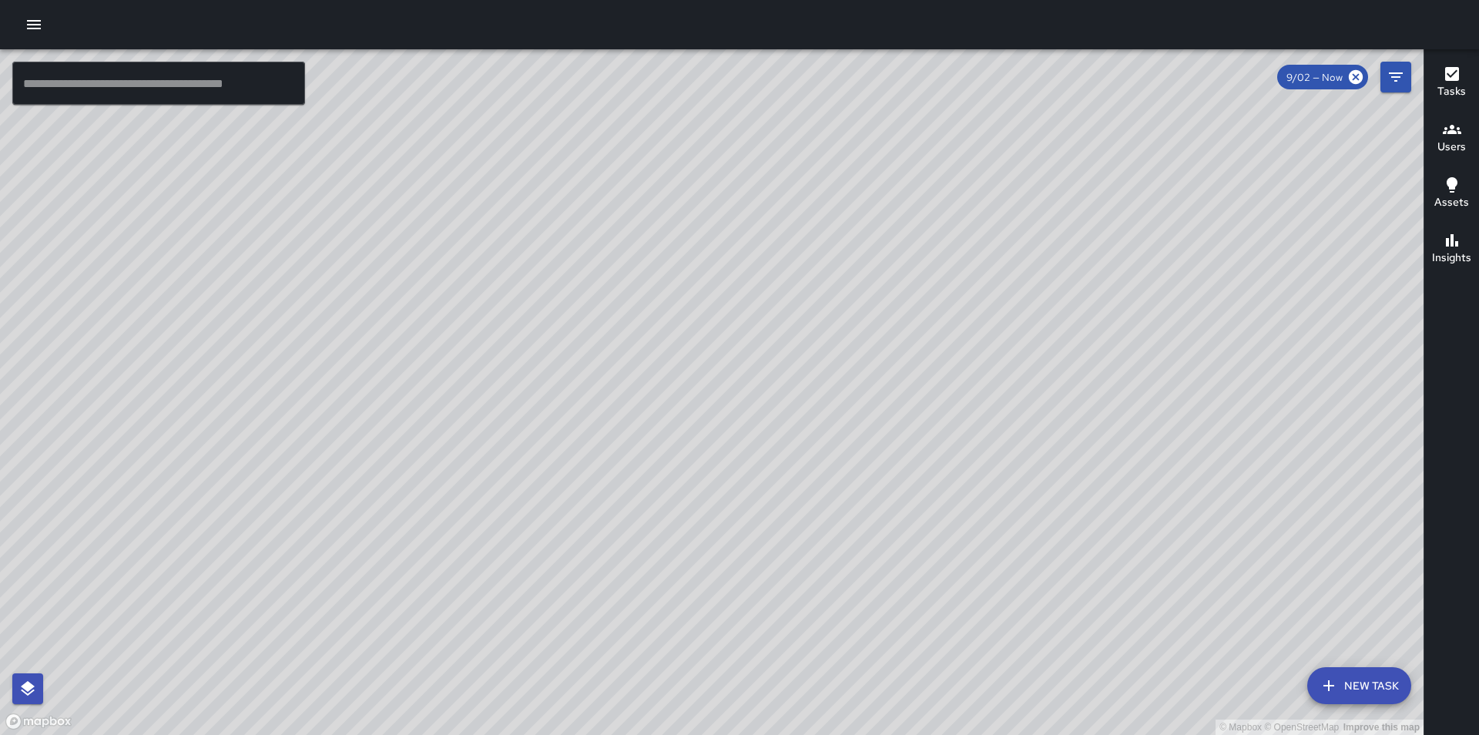  I want to click on button: New Task, so click(1359, 686).